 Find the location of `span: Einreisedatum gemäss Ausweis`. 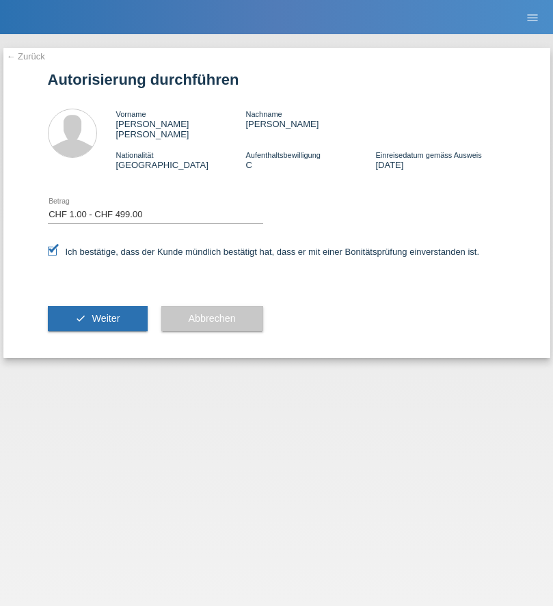

span: Einreisedatum gemäss Ausweis is located at coordinates (428, 155).